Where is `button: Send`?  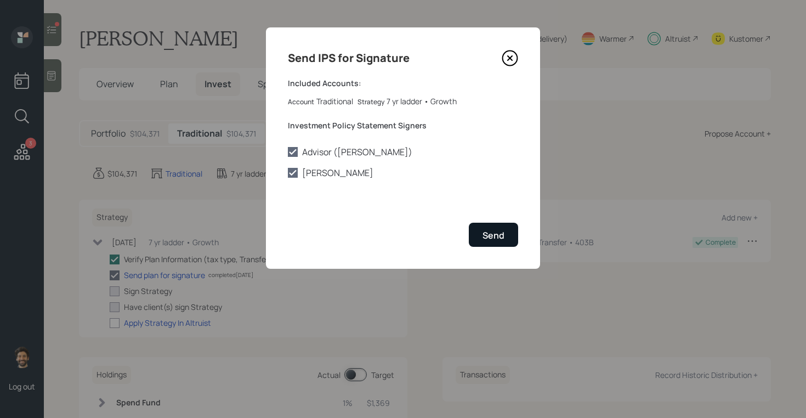 button: Send is located at coordinates (493, 234).